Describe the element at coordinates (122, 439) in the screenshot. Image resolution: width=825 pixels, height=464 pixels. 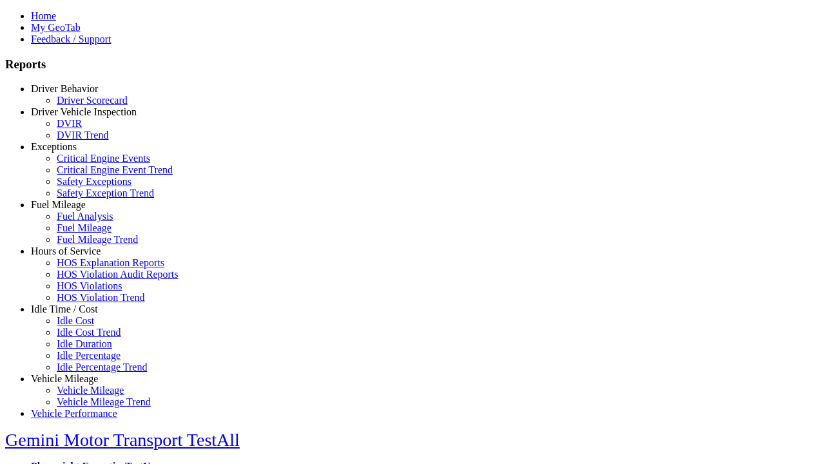
I see `a: Gemini Motor Transport TestAll` at that location.